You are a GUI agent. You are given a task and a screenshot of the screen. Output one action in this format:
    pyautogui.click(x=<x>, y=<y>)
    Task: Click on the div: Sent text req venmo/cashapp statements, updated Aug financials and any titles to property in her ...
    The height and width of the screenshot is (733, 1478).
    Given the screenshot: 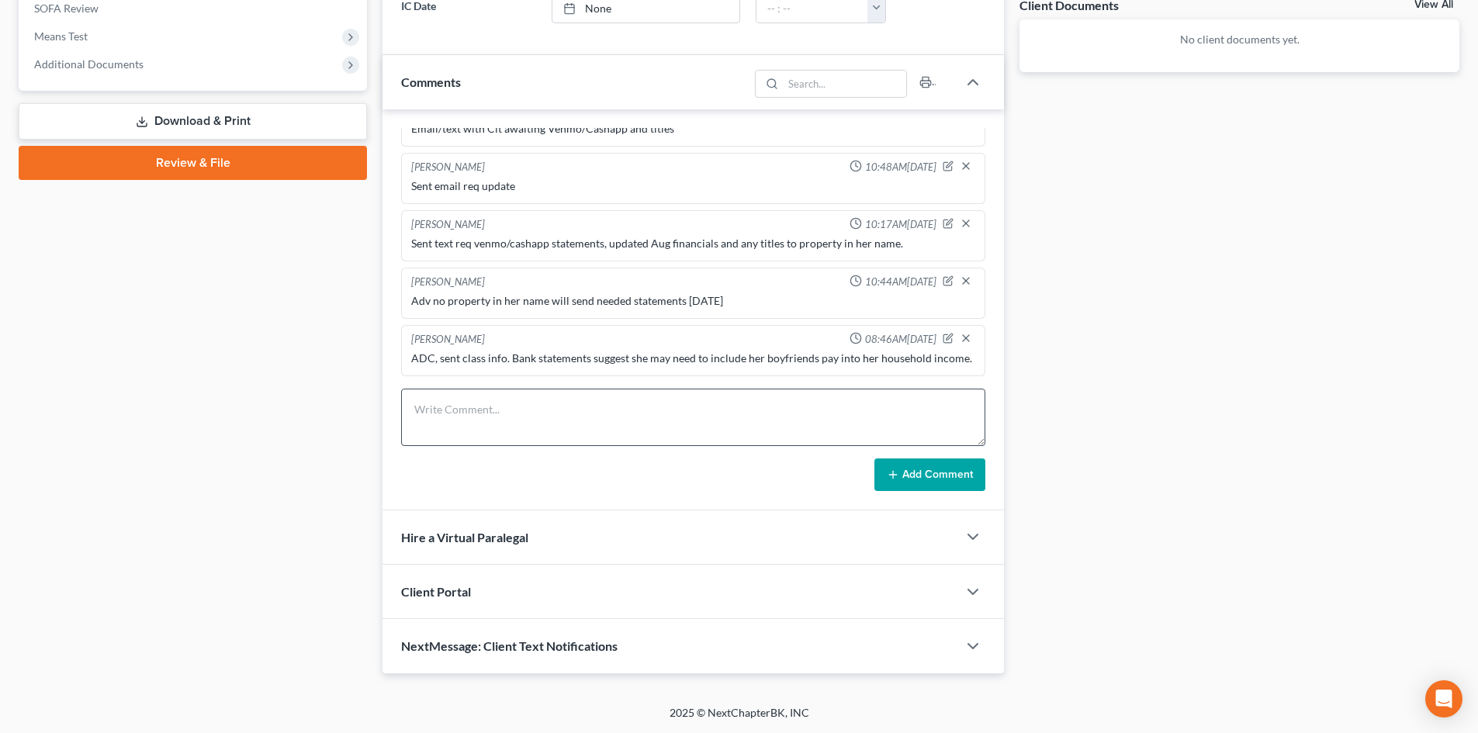 What is the action you would take?
    pyautogui.click(x=693, y=244)
    